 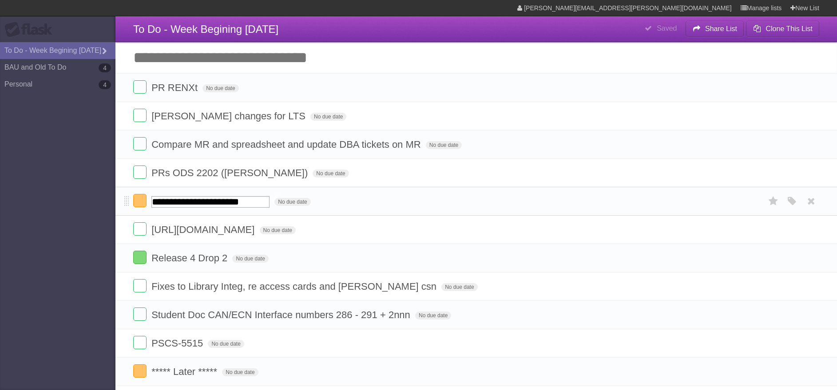 What do you see at coordinates (287, 144) in the screenshot?
I see `span: Compare MR and spreadsheet and update DBA tickets on MR` at bounding box center [287, 144].